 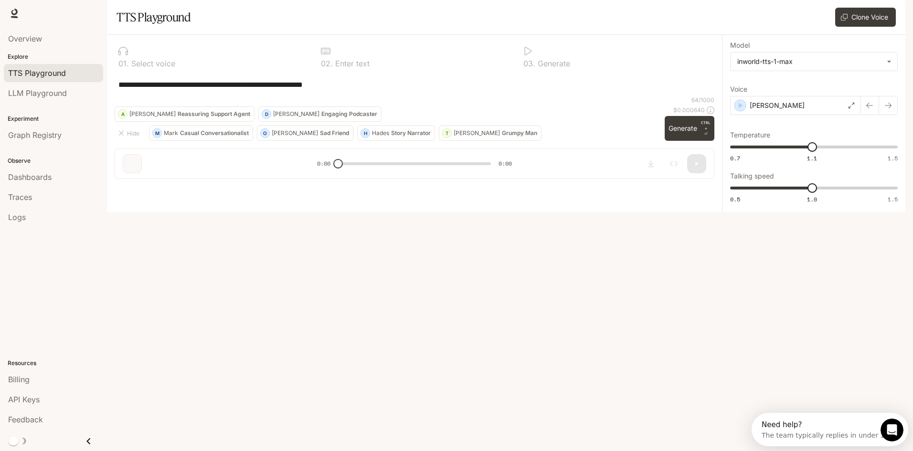 I want to click on p: Engaging Podcaster, so click(x=349, y=114).